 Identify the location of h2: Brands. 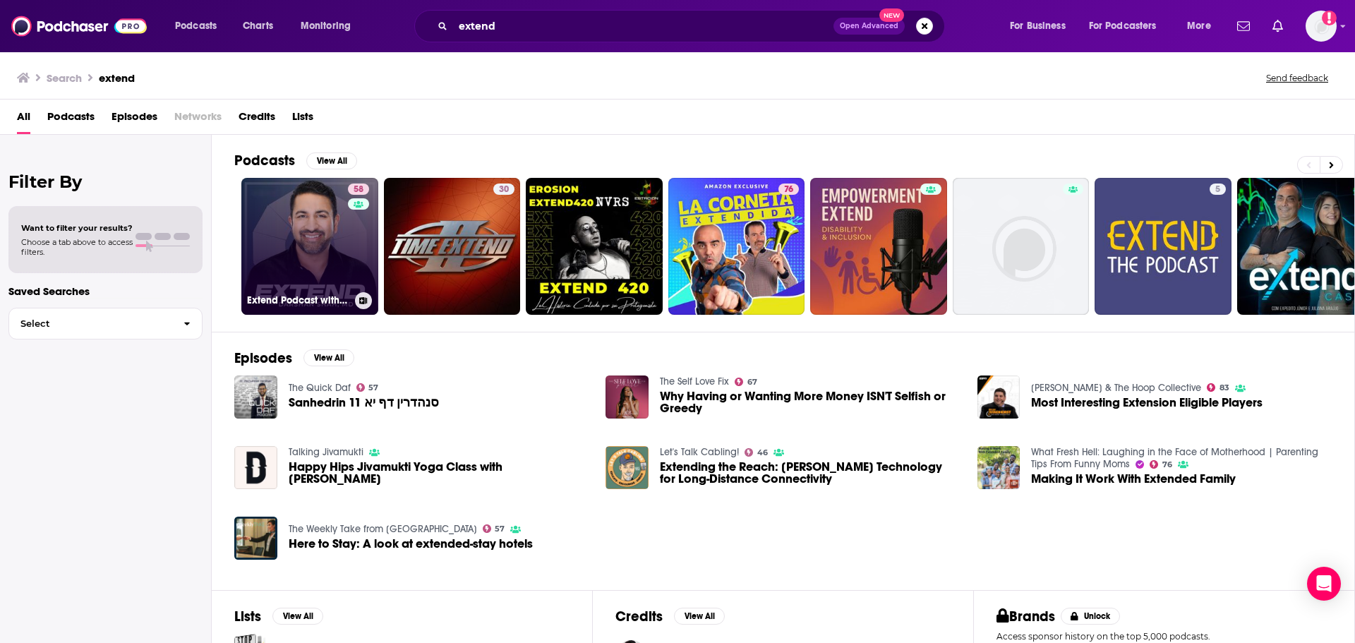
(1026, 616).